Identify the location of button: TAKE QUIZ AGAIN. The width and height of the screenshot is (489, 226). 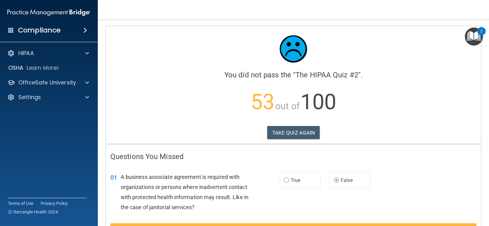
(294, 133).